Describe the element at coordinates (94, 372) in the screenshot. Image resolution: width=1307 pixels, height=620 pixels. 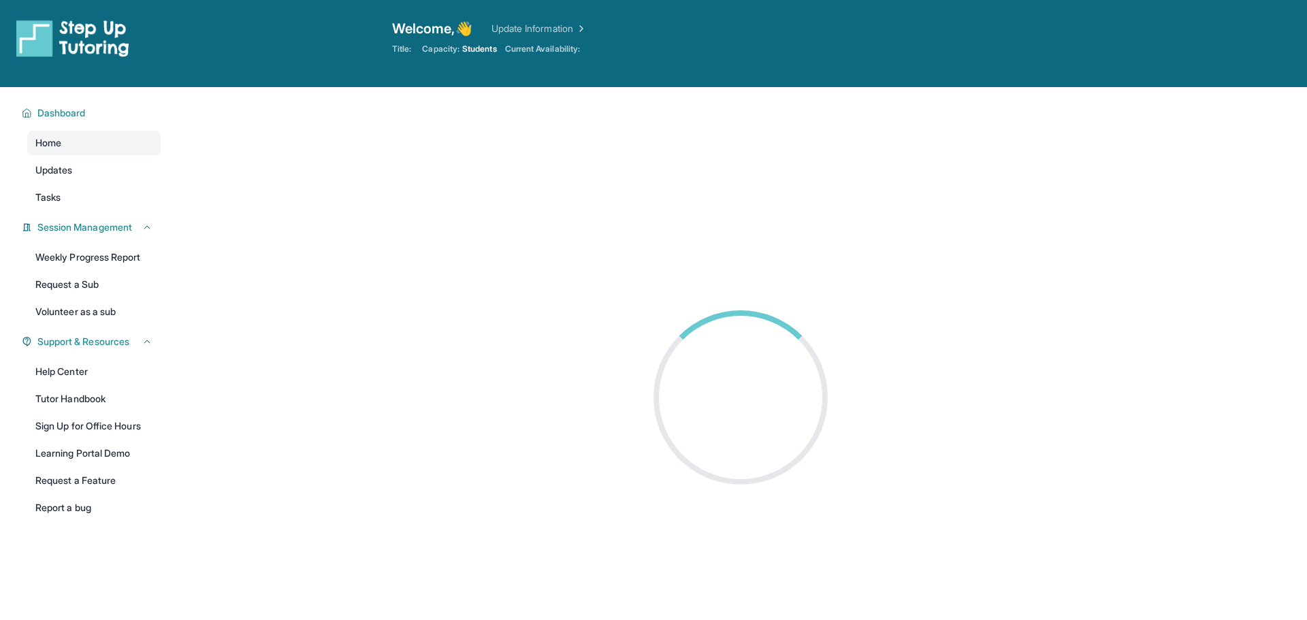
I see `a: Help Center` at that location.